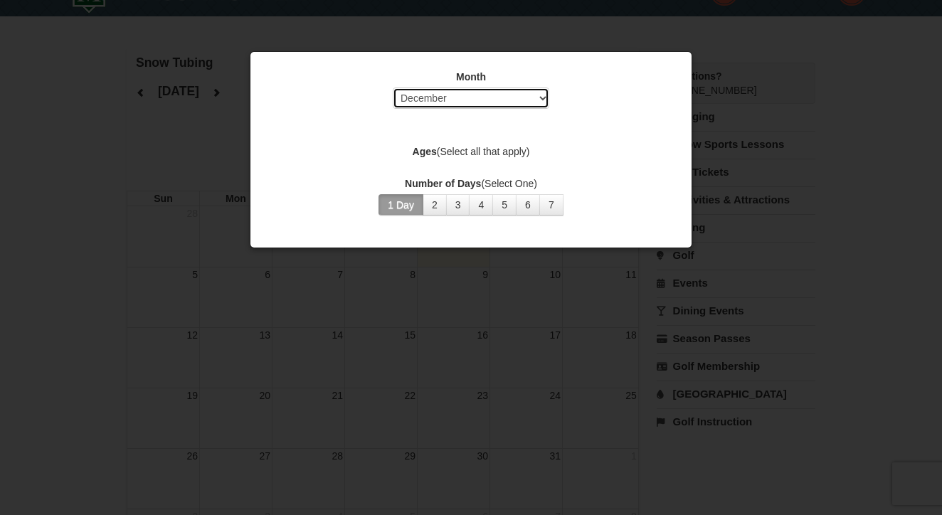 The height and width of the screenshot is (515, 942). I want to click on button: 2, so click(435, 205).